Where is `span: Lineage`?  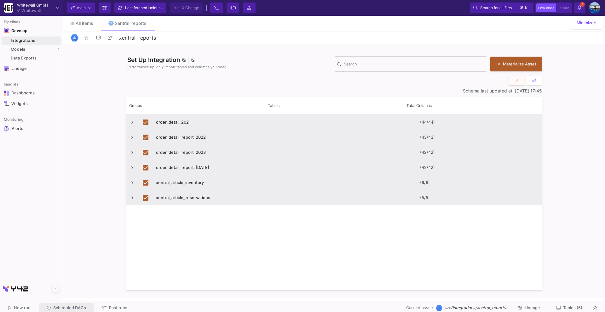 span: Lineage is located at coordinates (532, 308).